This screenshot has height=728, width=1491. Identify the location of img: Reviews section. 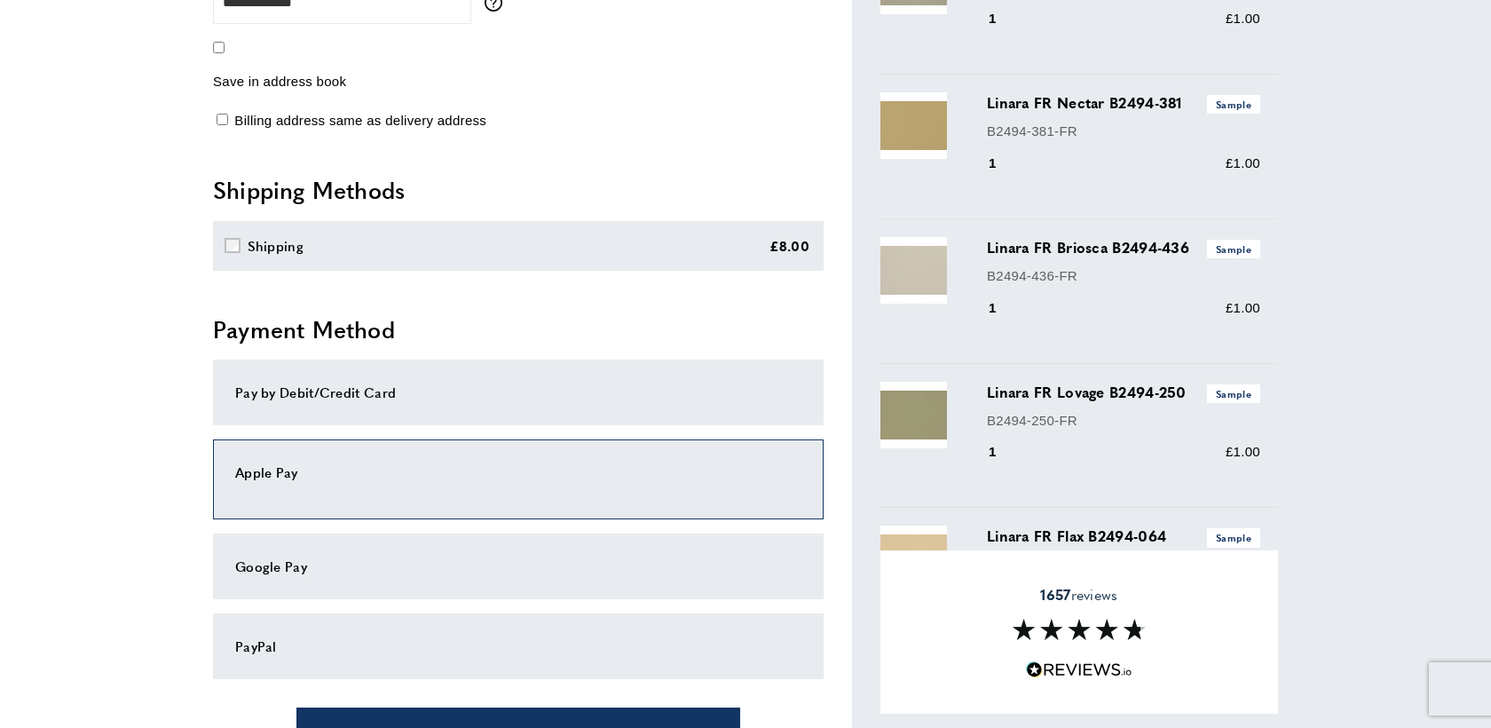
(1079, 629).